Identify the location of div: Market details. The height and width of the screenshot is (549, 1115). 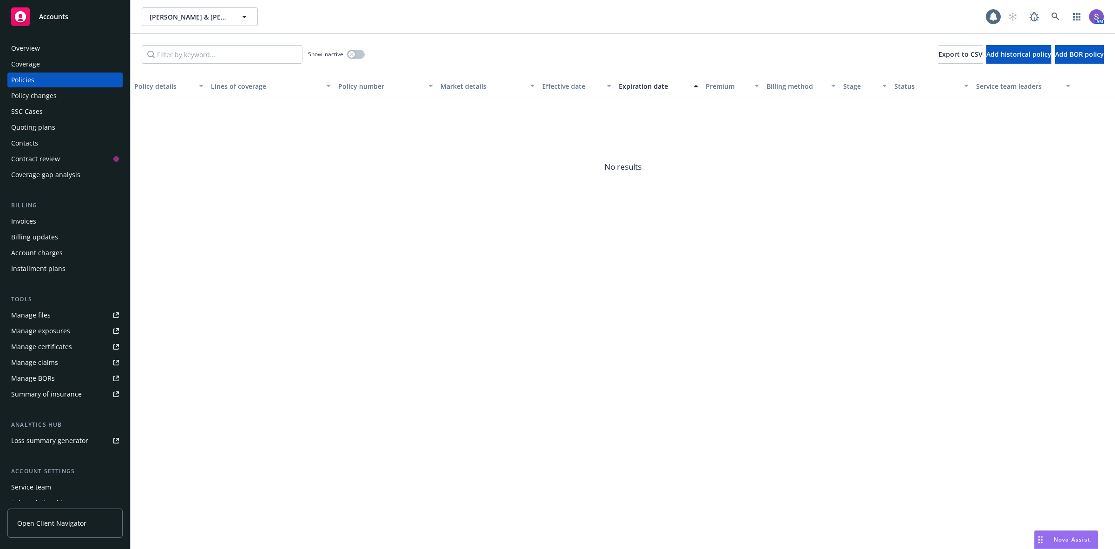
(483, 86).